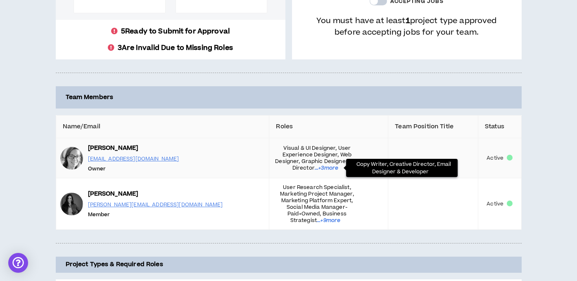 This screenshot has width=577, height=281. What do you see at coordinates (328, 168) in the screenshot?
I see `span: ...+ 3 more` at bounding box center [328, 168].